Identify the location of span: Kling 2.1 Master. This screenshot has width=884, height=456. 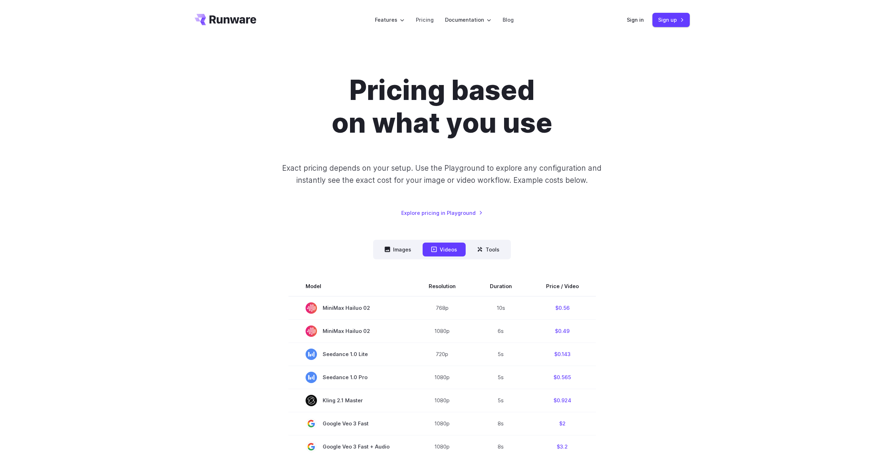
(350, 400).